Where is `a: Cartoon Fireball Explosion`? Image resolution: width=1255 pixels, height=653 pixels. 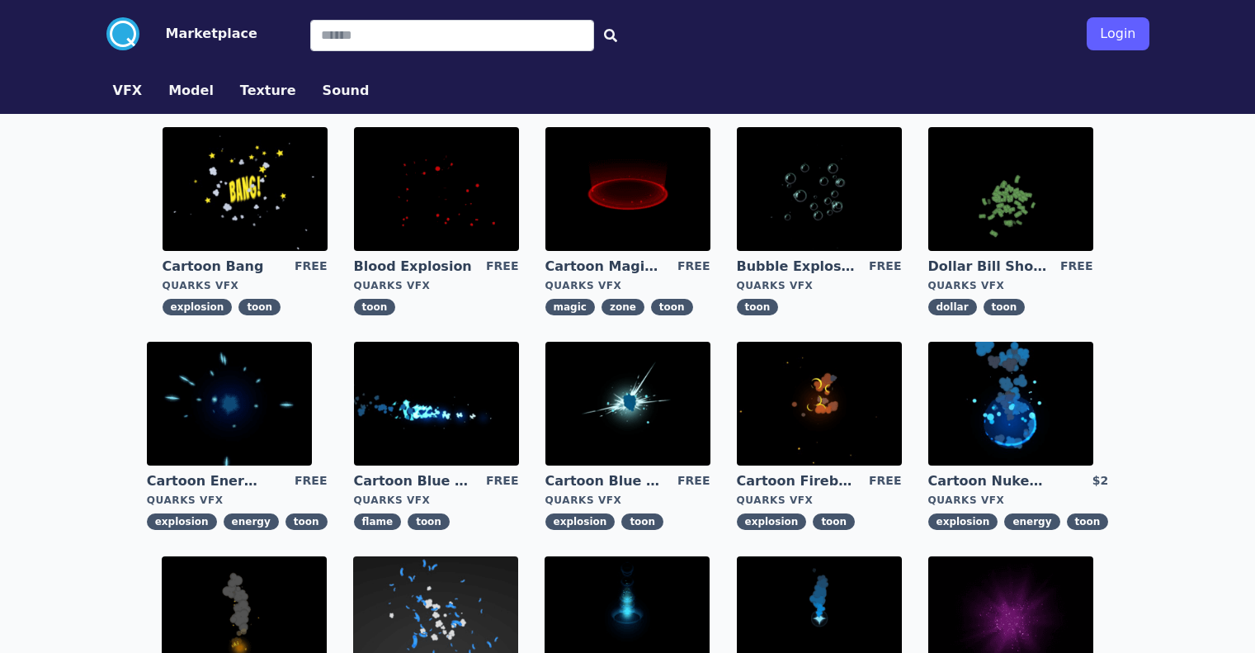
a: Cartoon Fireball Explosion is located at coordinates (796, 481).